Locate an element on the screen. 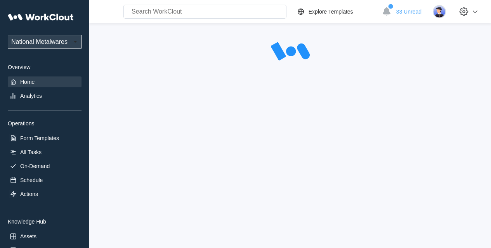 The height and width of the screenshot is (248, 491). a: Home is located at coordinates (45, 82).